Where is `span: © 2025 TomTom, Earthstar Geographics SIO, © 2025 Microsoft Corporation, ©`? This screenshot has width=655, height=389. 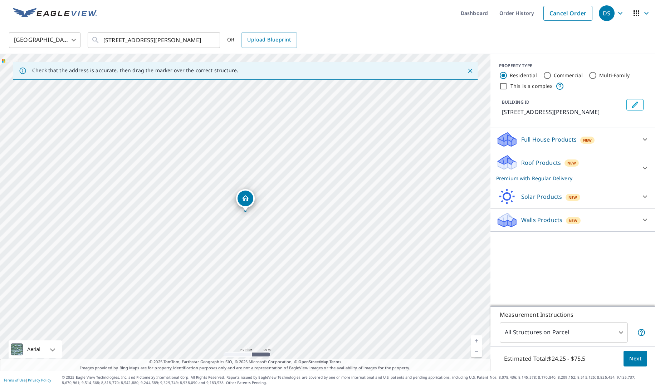 span: © 2025 TomTom, Earthstar Geographics SIO, © 2025 Microsoft Corporation, © is located at coordinates (245, 362).